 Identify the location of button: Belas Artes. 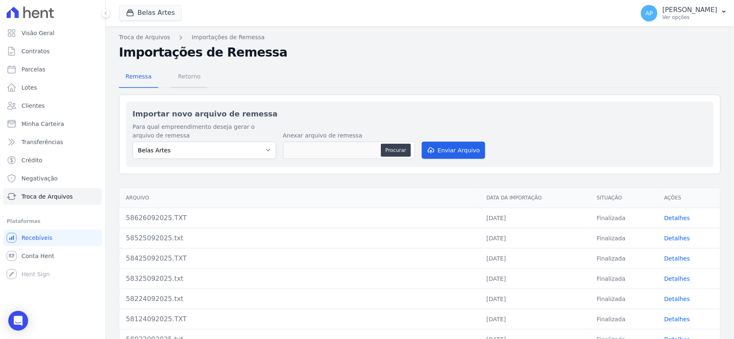
(150, 13).